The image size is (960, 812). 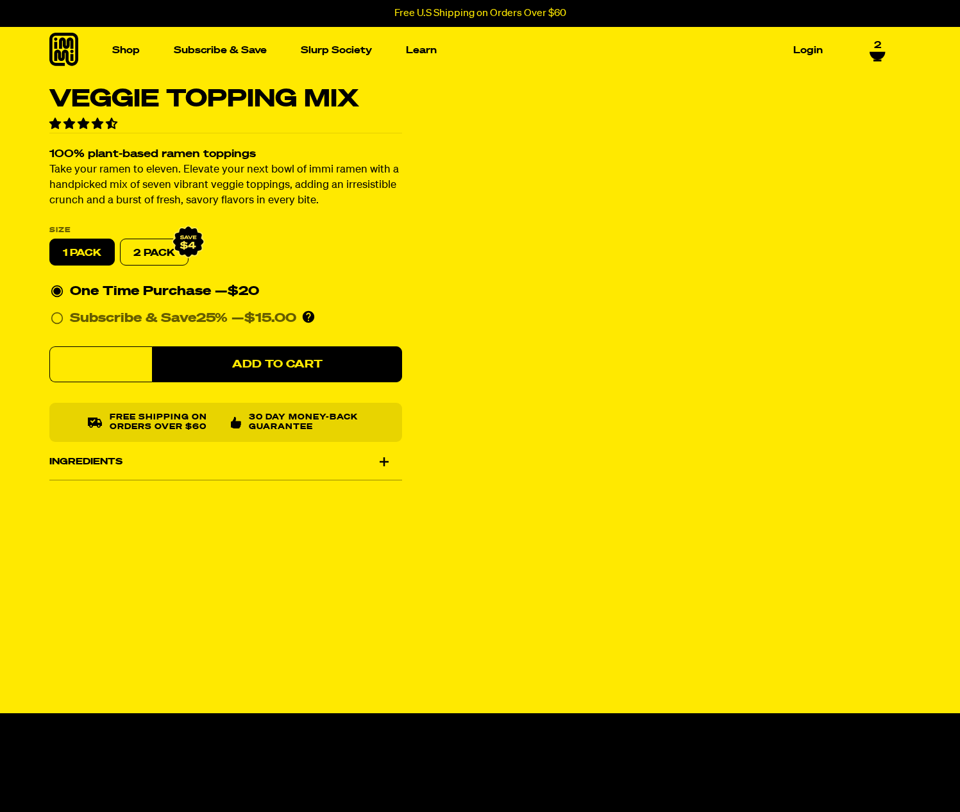 I want to click on span: 25%, so click(x=212, y=319).